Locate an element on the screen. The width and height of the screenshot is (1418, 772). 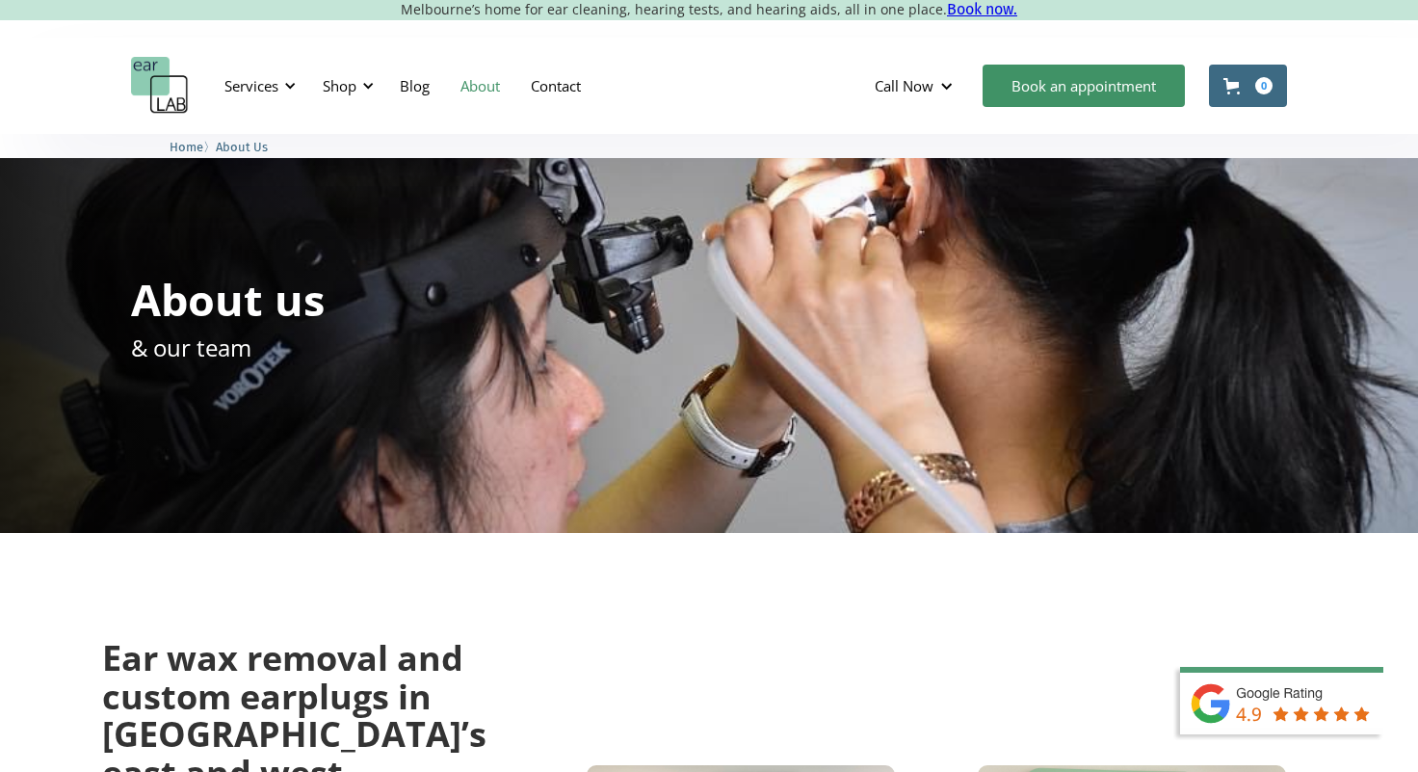
a: Book an appointment is located at coordinates (1084, 86).